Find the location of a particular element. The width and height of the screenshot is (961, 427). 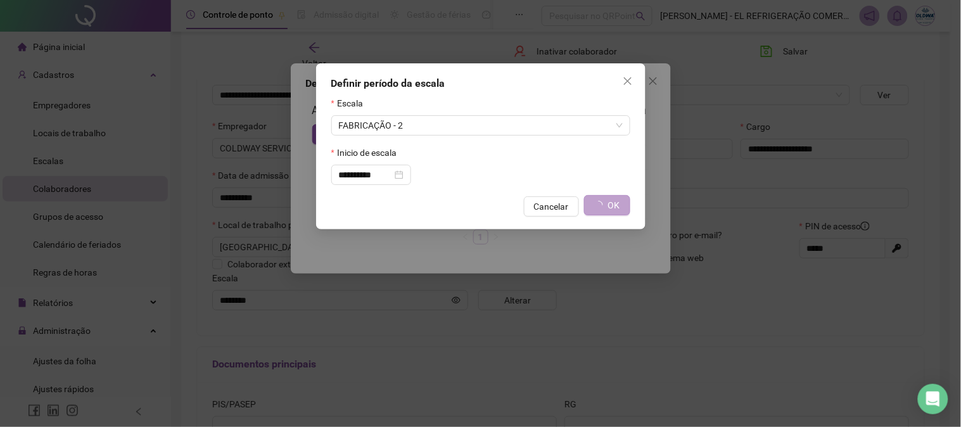

span: OK is located at coordinates (614, 205).